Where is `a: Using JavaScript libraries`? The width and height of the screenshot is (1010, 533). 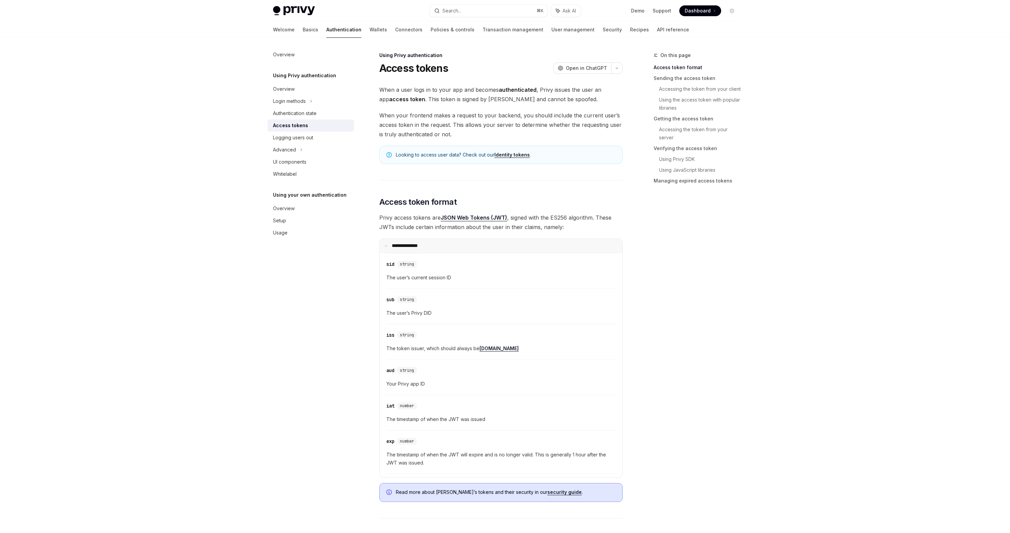 a: Using JavaScript libraries is located at coordinates (701, 170).